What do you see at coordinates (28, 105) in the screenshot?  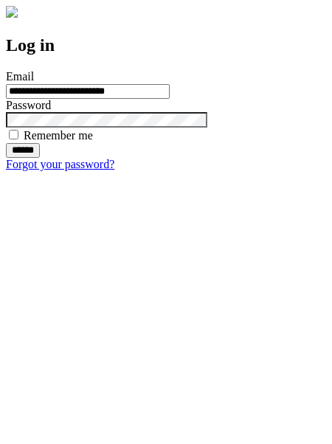 I see `label: Password` at bounding box center [28, 105].